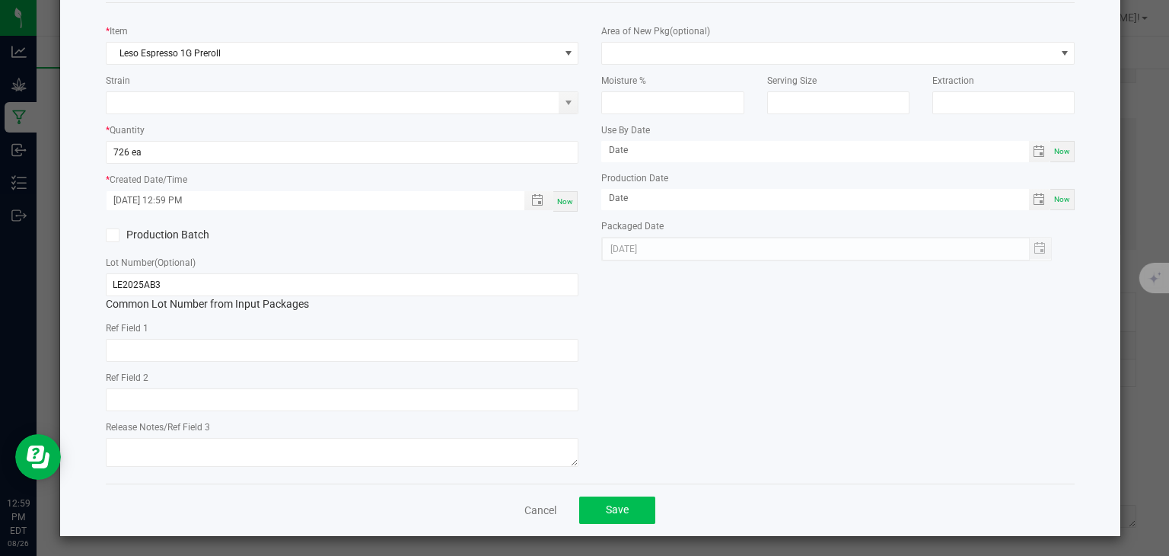 The width and height of the screenshot is (1169, 556). Describe the element at coordinates (308, 200) in the screenshot. I see `input: Created Datetime` at that location.